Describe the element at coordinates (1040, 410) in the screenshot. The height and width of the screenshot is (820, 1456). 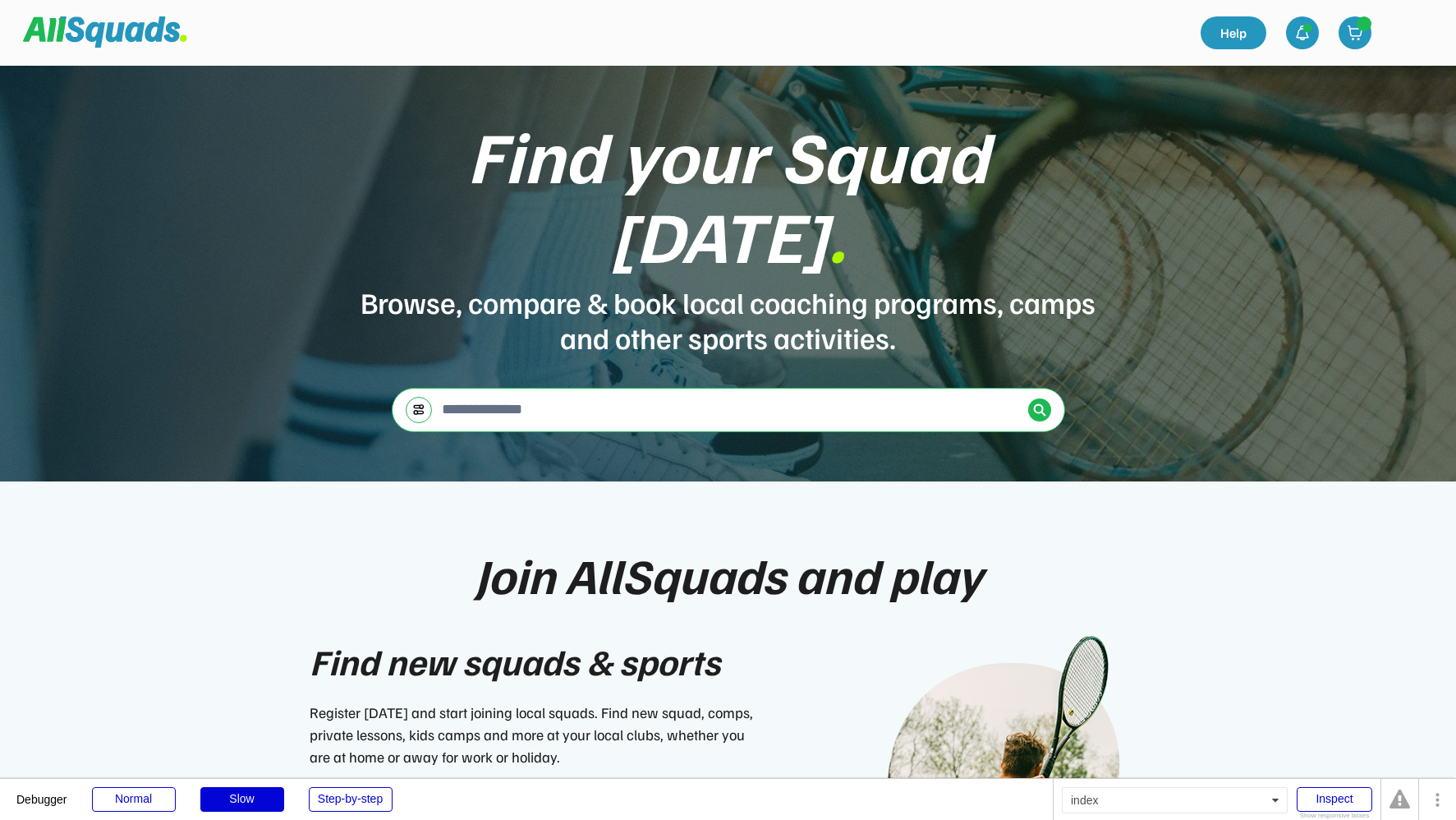
I see `img: Icon%20%2838%29.svg` at that location.